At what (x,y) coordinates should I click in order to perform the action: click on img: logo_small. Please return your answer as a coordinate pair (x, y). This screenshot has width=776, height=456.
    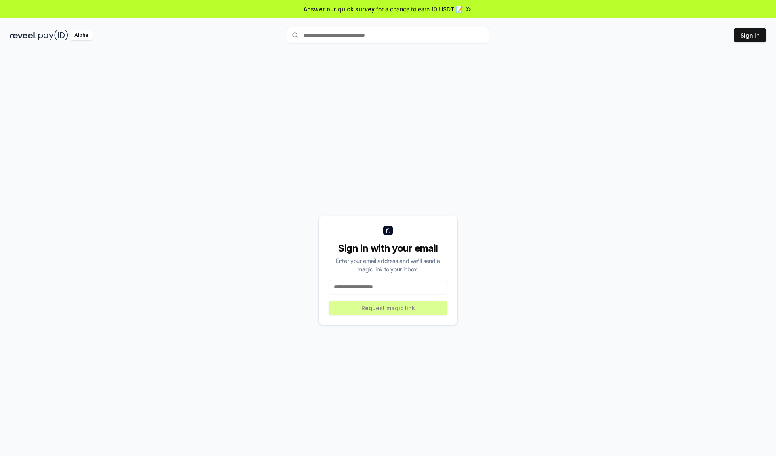
    Looking at the image, I should click on (388, 231).